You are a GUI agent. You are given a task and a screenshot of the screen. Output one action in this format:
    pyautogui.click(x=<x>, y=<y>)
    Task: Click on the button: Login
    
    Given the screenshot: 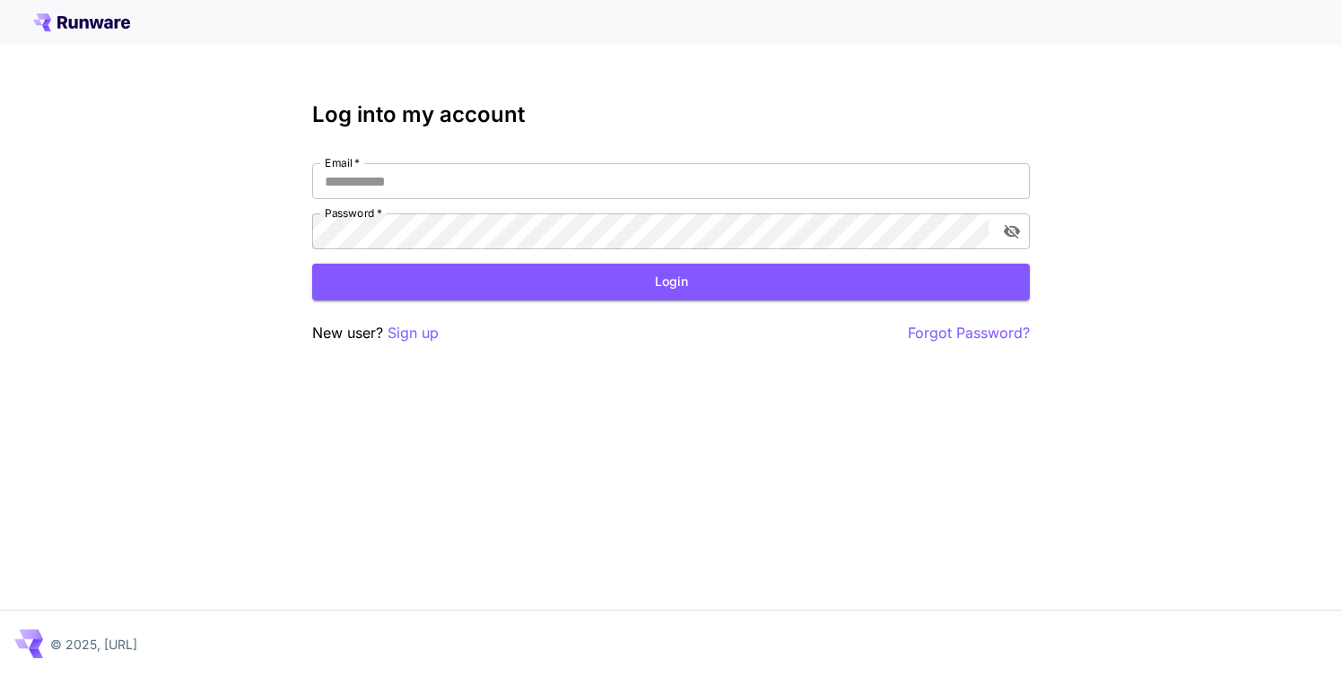 What is the action you would take?
    pyautogui.click(x=671, y=282)
    